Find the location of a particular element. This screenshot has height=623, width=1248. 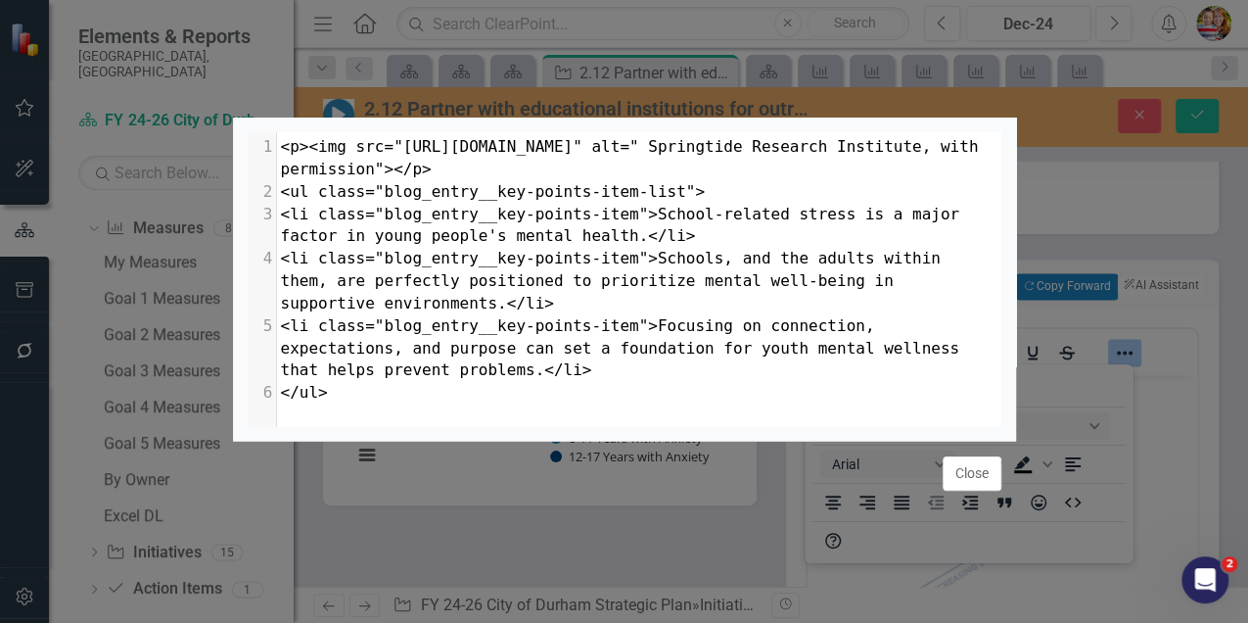

span: <ul class="blog_entry__key-points-item-list"> is located at coordinates (493, 191).